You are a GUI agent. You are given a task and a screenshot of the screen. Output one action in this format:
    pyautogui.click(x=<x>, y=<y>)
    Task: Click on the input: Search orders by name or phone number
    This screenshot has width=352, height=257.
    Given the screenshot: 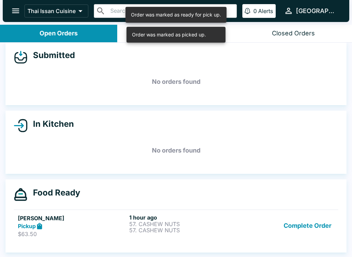 What is the action you would take?
    pyautogui.click(x=171, y=11)
    